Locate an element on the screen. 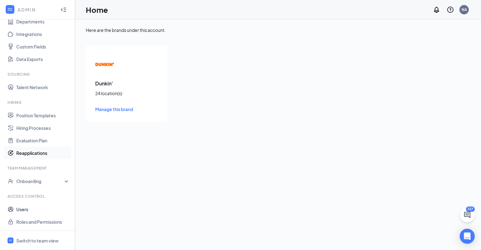 The height and width of the screenshot is (250, 481). svg: ChatActive is located at coordinates (467, 215).